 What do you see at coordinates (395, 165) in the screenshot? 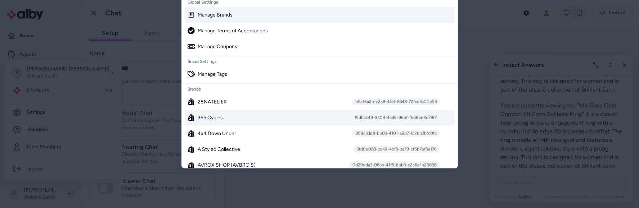
I see `div: 0d29dda3-08ce-41f5-8bb6-c2a6e1b26858` at bounding box center [395, 165].